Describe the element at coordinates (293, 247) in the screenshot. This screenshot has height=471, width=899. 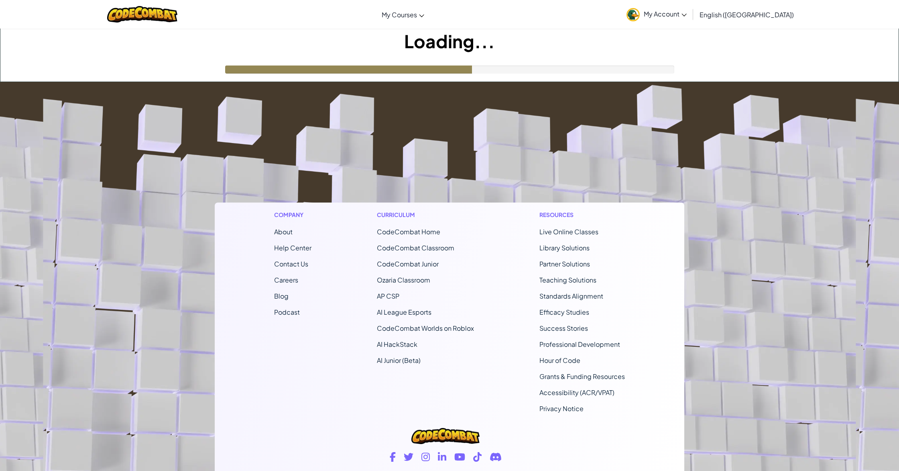
I see `a: Help Center` at that location.